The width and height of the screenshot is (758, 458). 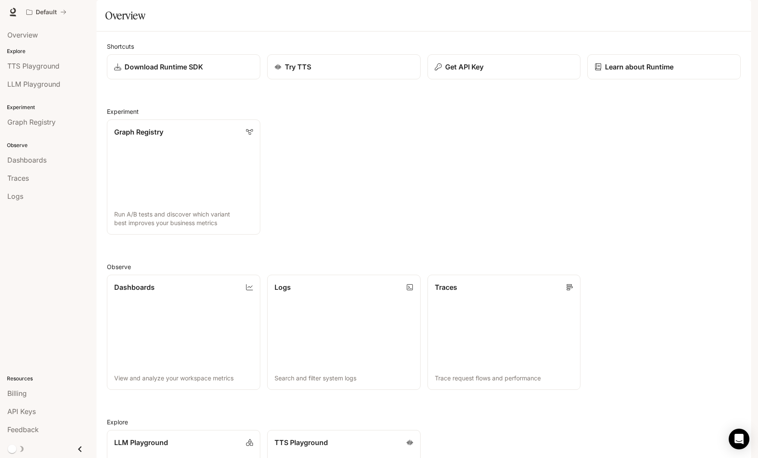 What do you see at coordinates (301, 442) in the screenshot?
I see `p: TTS Playground` at bounding box center [301, 442].